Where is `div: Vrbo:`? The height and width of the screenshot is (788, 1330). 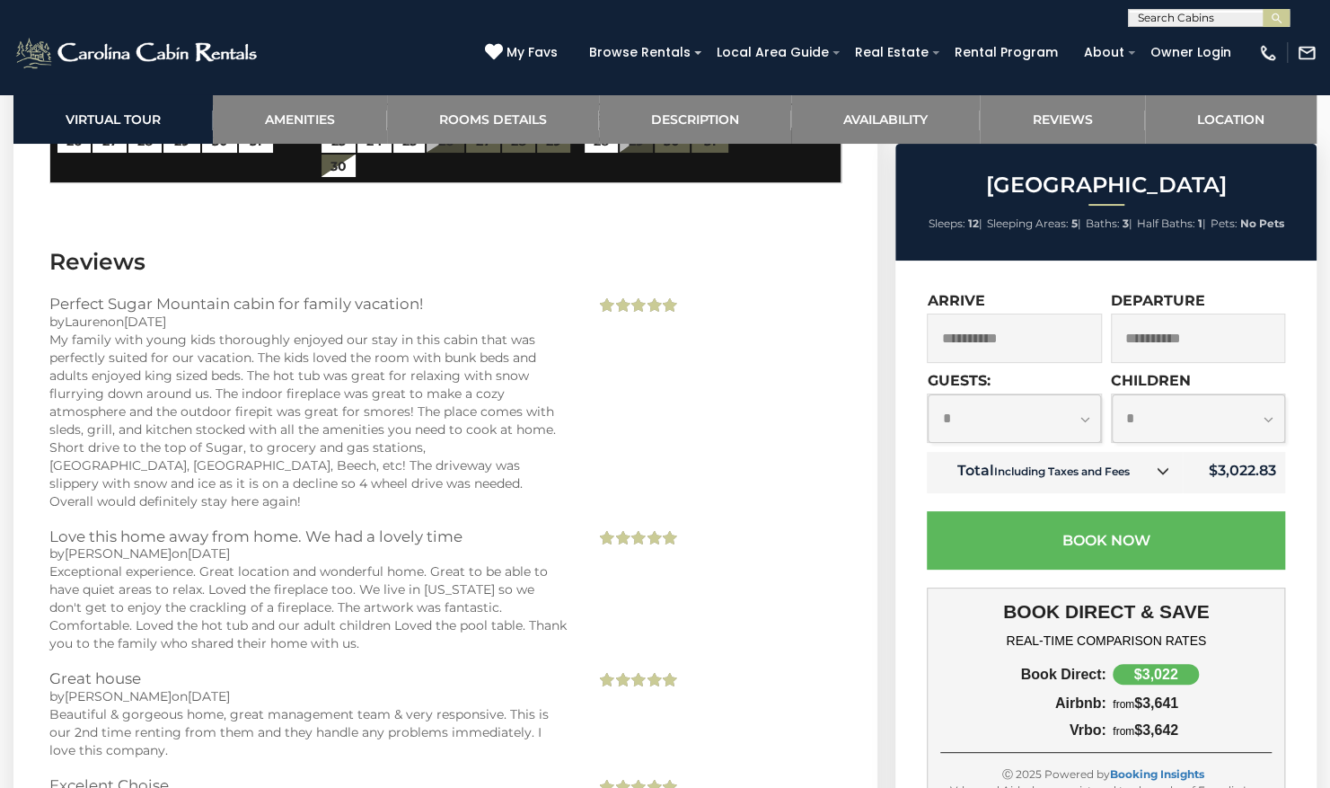 div: Vrbo: is located at coordinates (1023, 730).